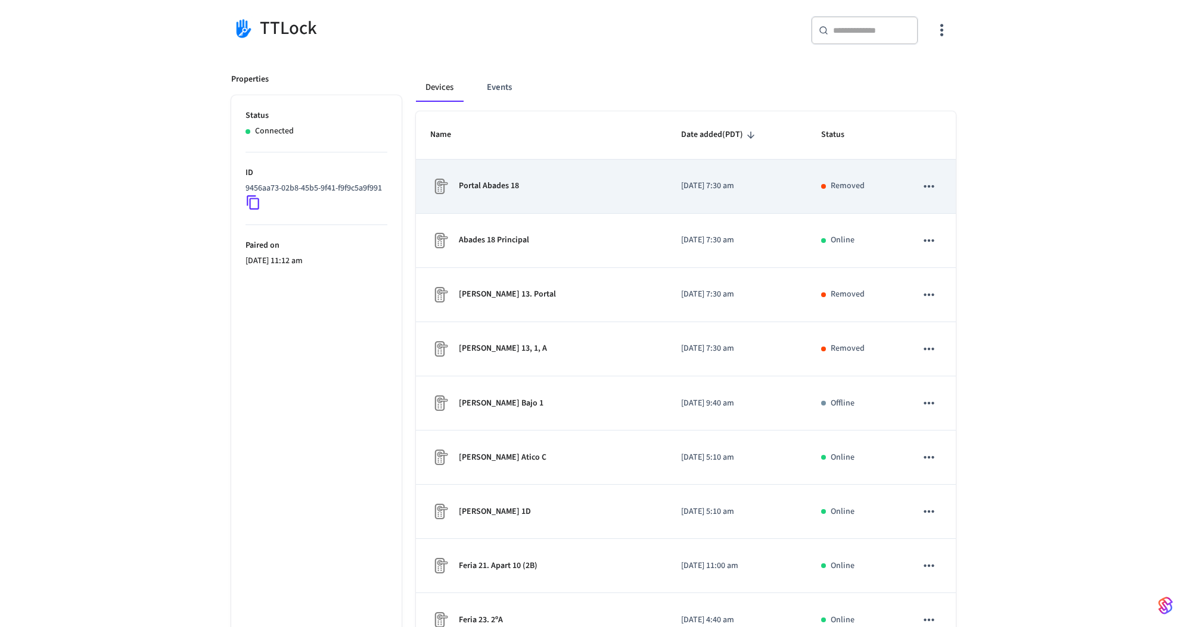 Image resolution: width=1187 pixels, height=627 pixels. What do you see at coordinates (439, 88) in the screenshot?
I see `button: Devices` at bounding box center [439, 88].